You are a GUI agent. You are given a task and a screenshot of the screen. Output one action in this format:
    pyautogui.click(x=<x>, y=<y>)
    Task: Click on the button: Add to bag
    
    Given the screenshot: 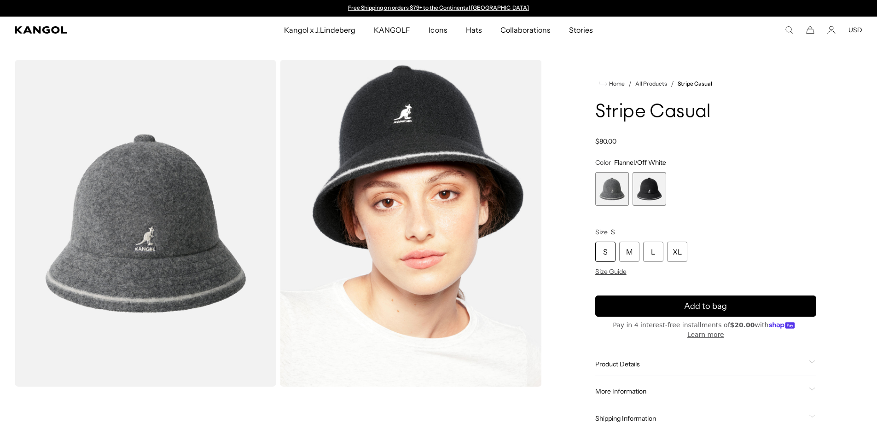 What is the action you would take?
    pyautogui.click(x=706, y=306)
    